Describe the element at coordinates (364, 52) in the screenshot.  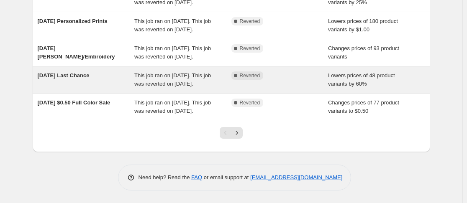
I see `span: Changes prices of 93 product variants` at that location.